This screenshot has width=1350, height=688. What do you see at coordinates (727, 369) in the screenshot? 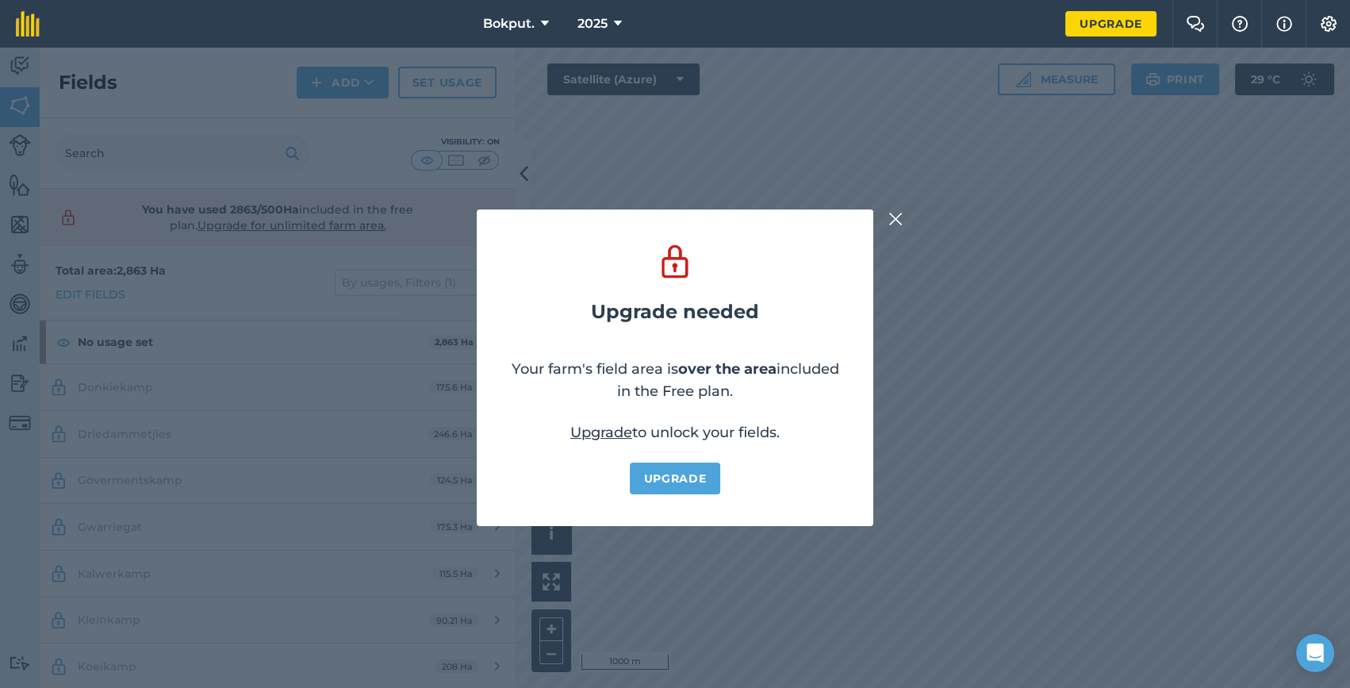
I see `strong: over the area` at bounding box center [727, 369].